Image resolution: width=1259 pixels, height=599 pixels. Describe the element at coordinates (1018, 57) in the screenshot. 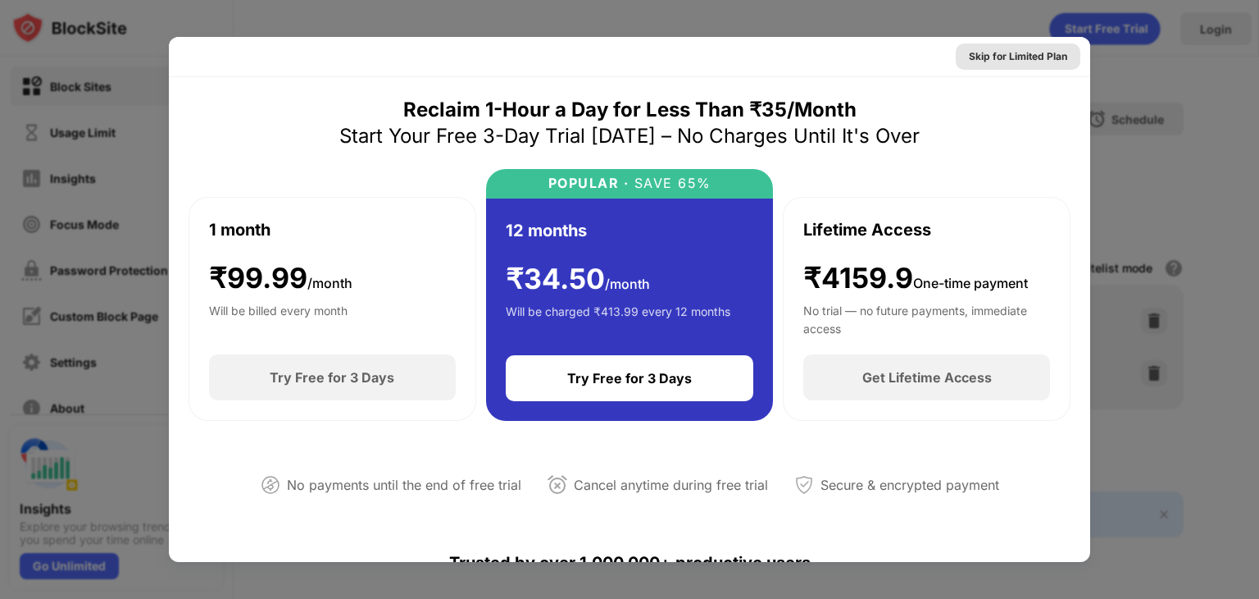

I see `div: Skip for Limited Plan` at that location.